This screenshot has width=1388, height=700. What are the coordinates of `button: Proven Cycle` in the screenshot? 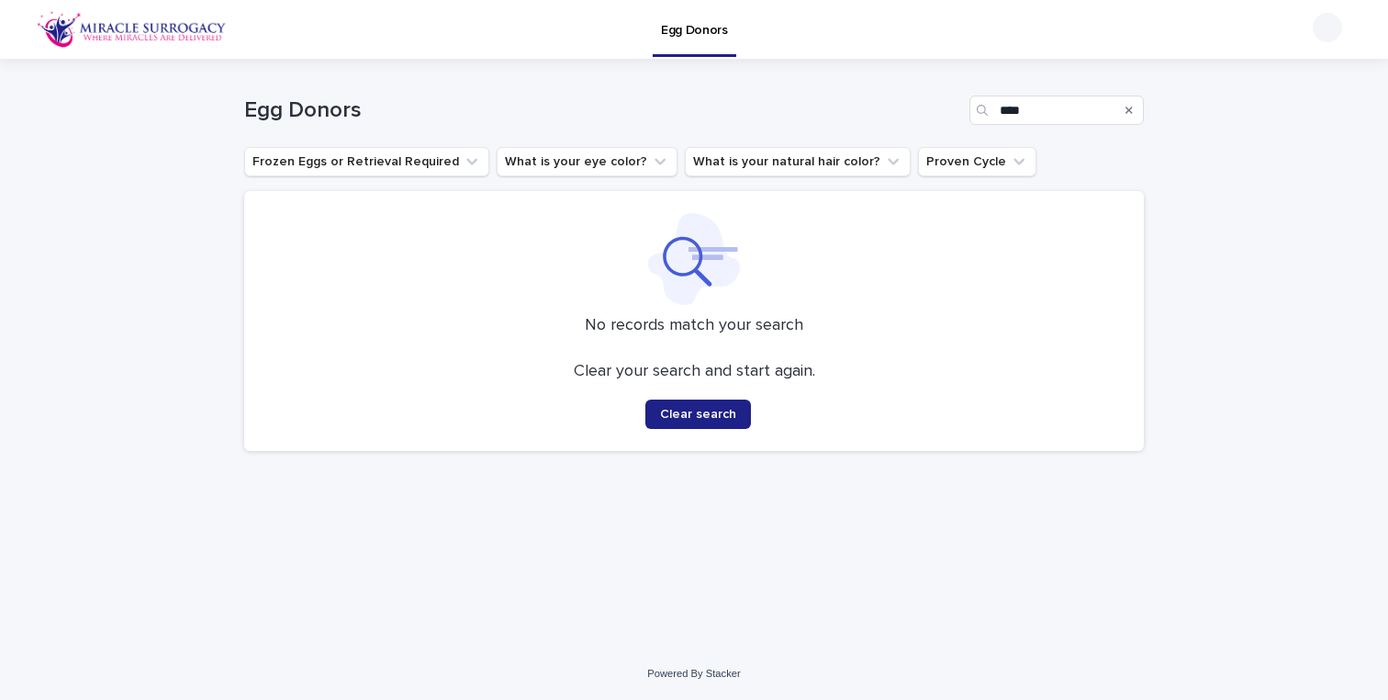 It's located at (977, 162).